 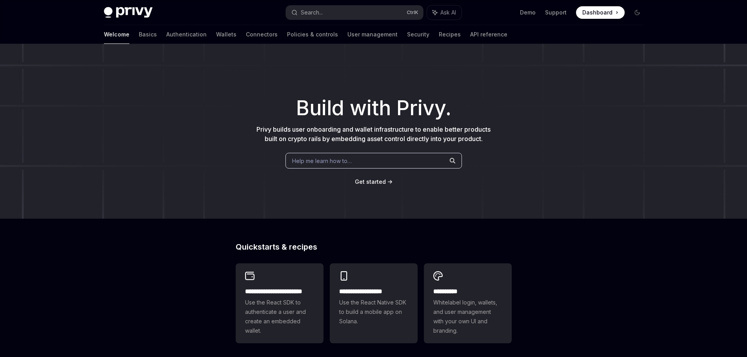 What do you see at coordinates (226, 35) in the screenshot?
I see `a: Wallets` at bounding box center [226, 35].